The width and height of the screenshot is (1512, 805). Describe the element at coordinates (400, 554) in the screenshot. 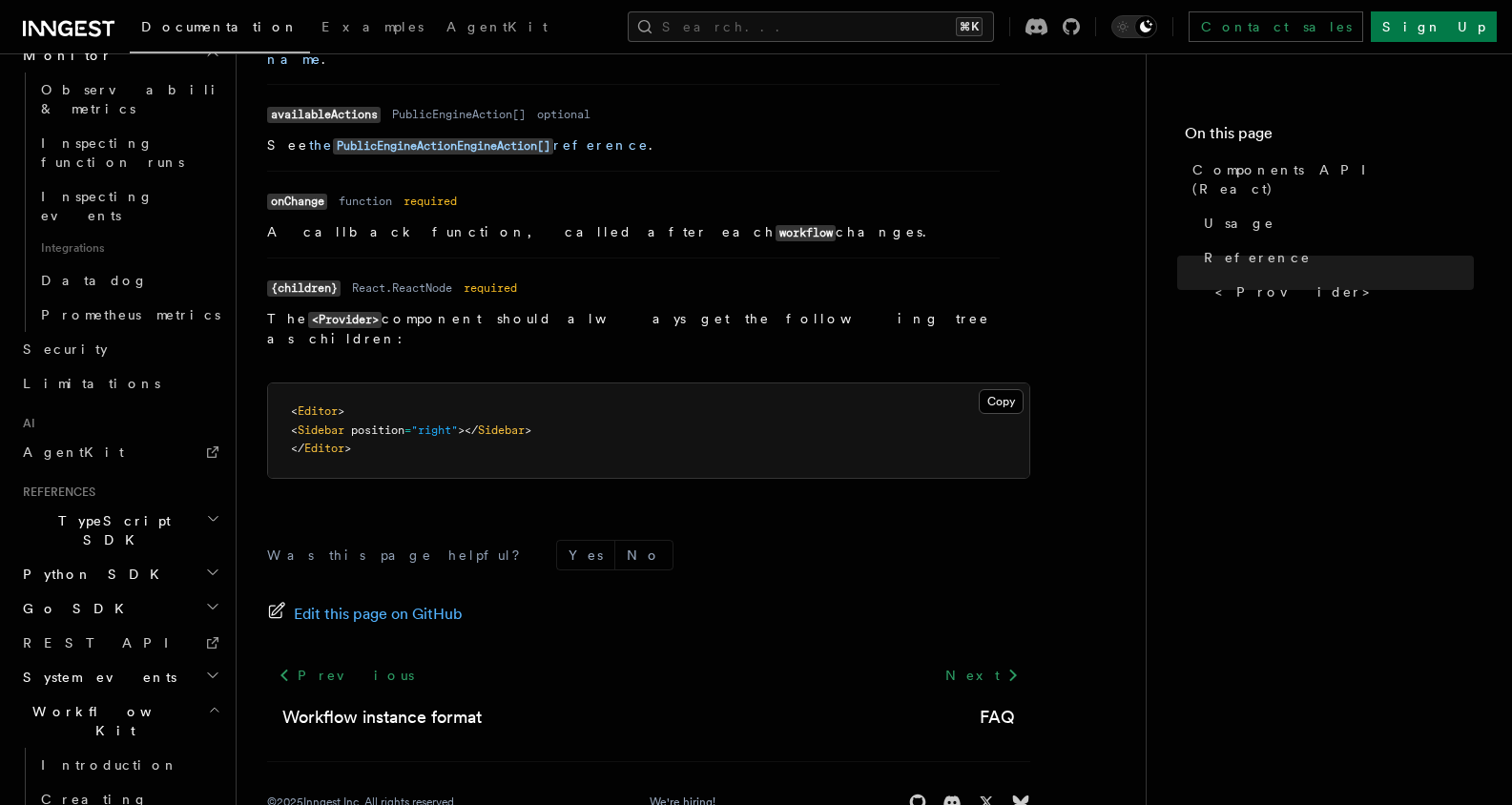

I see `p: Was this page helpful?` at that location.